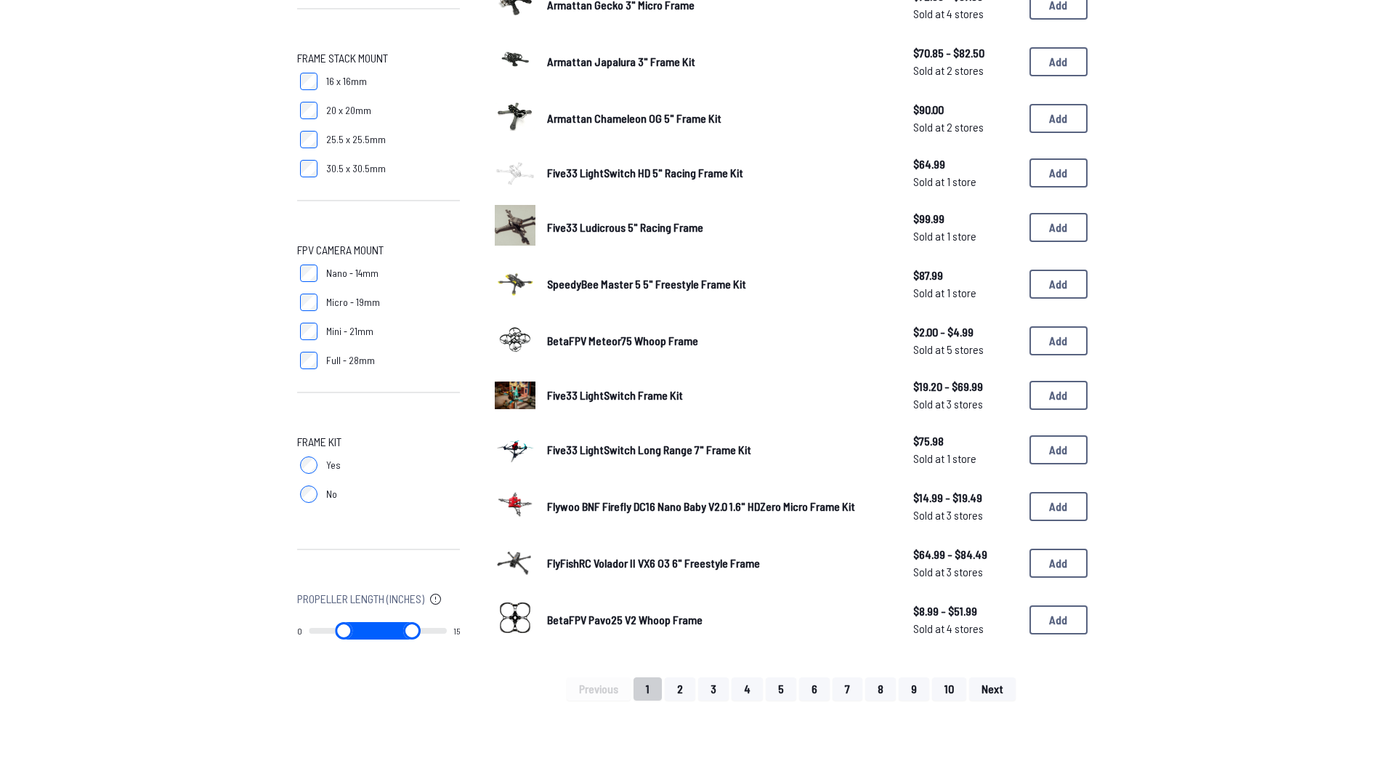  What do you see at coordinates (966, 332) in the screenshot?
I see `span: $2.00 - $4.99` at bounding box center [966, 332].